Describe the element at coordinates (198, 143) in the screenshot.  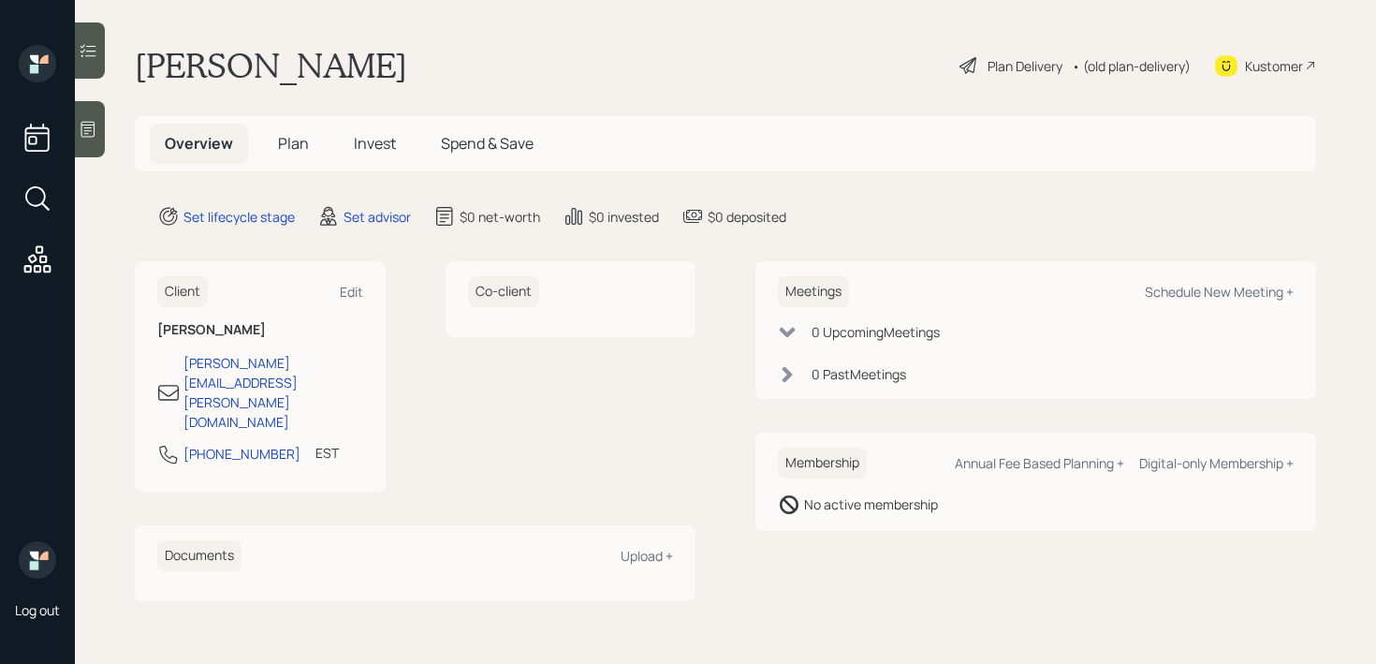
I see `span: Overview` at that location.